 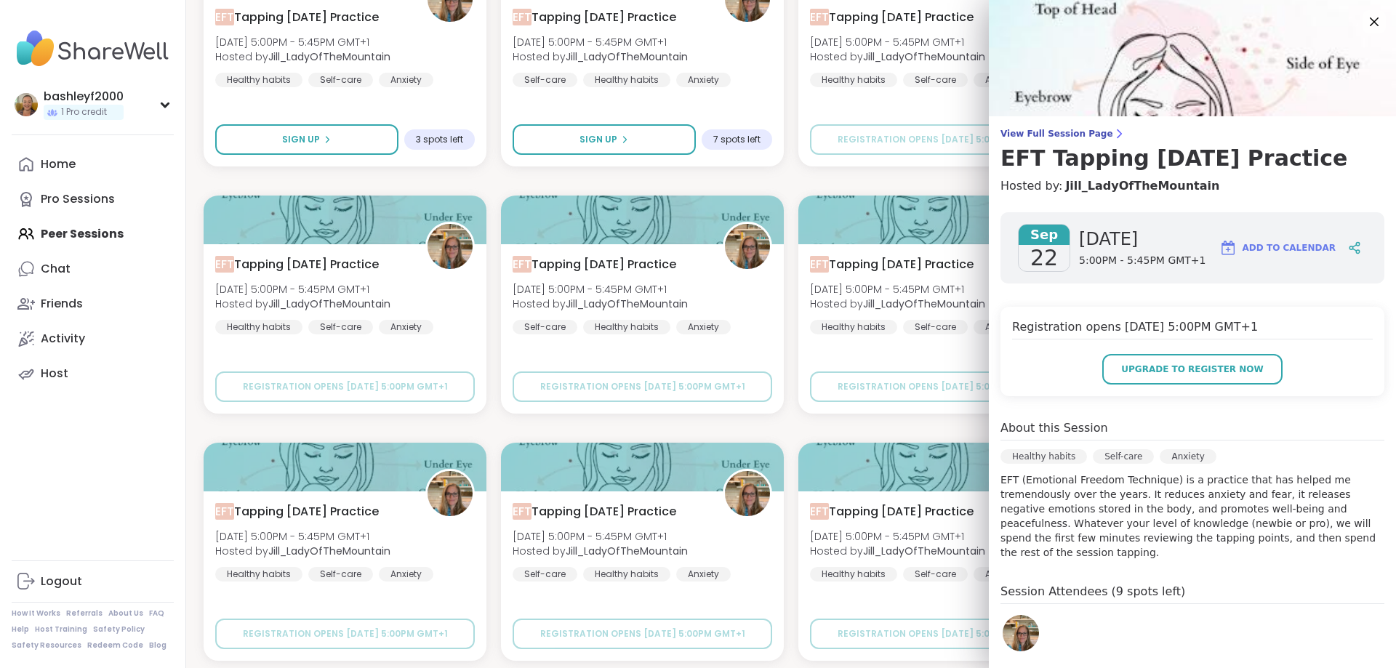 I want to click on a: Blog, so click(x=158, y=646).